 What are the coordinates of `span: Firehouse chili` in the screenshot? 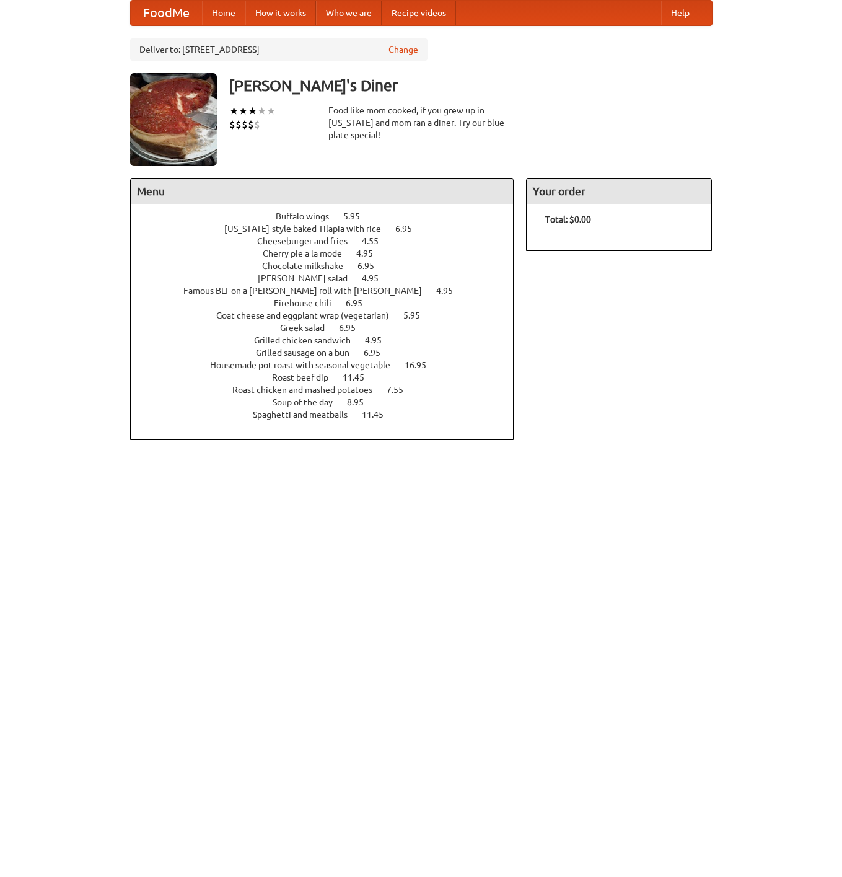 It's located at (309, 303).